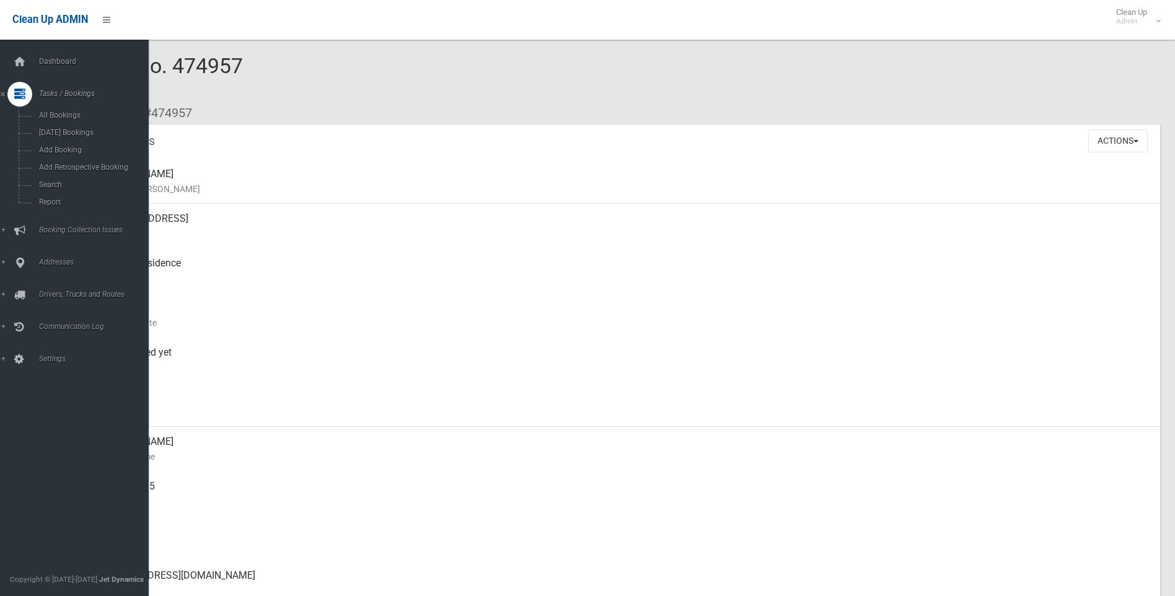 The image size is (1175, 596). Describe the element at coordinates (97, 94) in the screenshot. I see `span: Tasks / Bookings` at that location.